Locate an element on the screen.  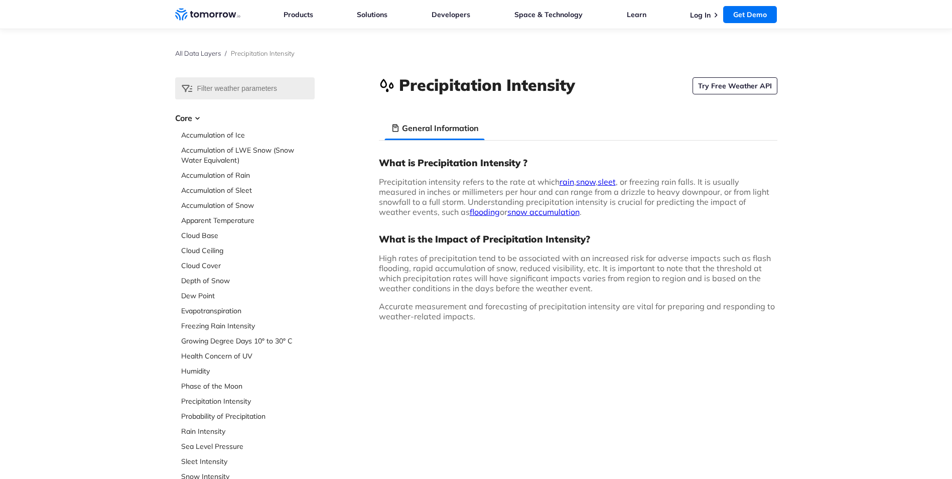
a: All Data Layers is located at coordinates (198, 53).